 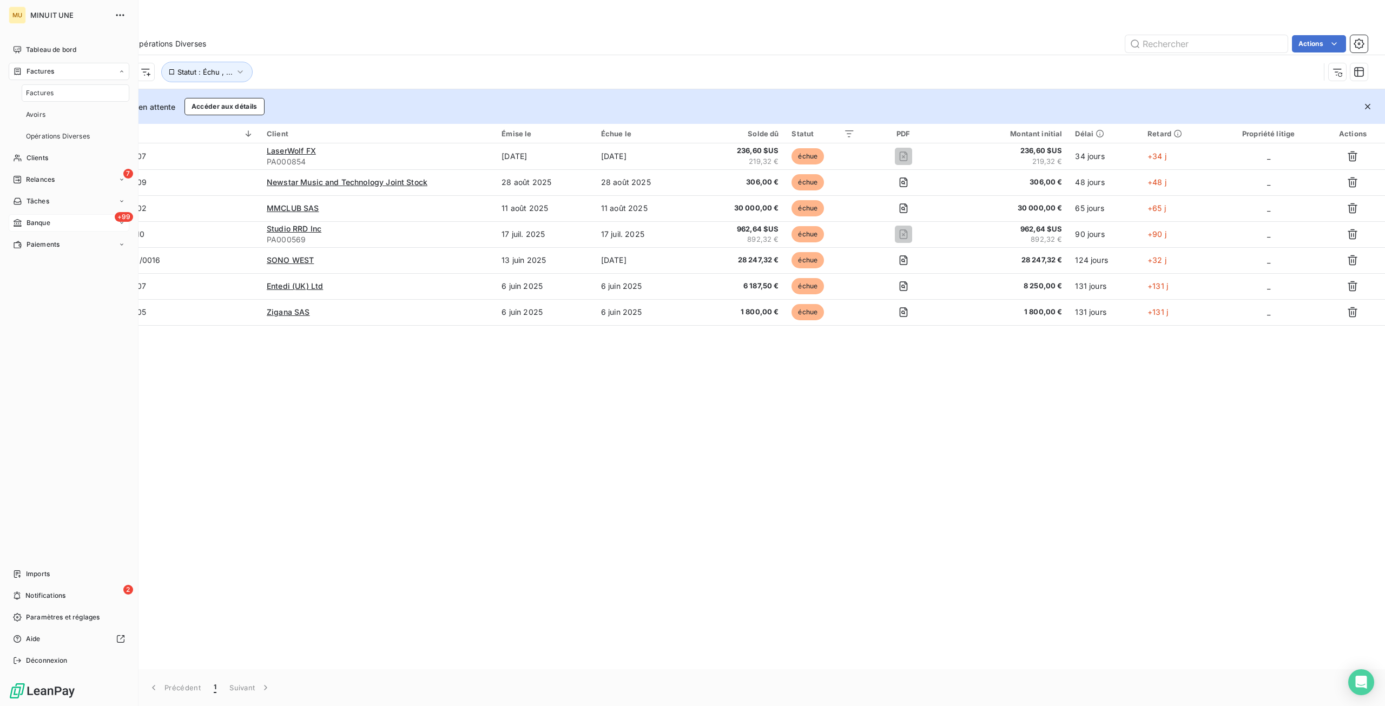 What do you see at coordinates (739, 134) in the screenshot?
I see `div: Solde dû` at bounding box center [739, 134].